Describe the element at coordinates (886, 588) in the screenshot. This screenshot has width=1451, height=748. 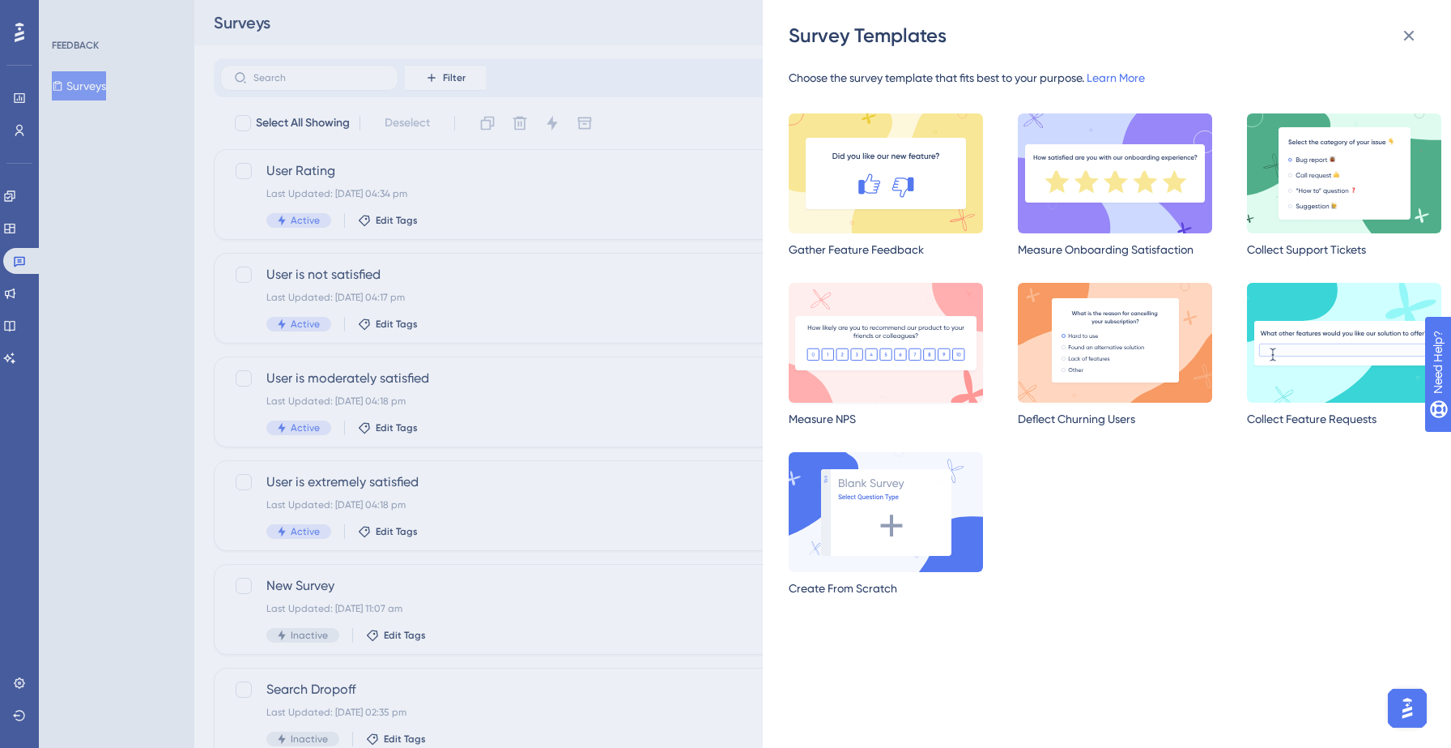
I see `div: Create From Scratch` at that location.